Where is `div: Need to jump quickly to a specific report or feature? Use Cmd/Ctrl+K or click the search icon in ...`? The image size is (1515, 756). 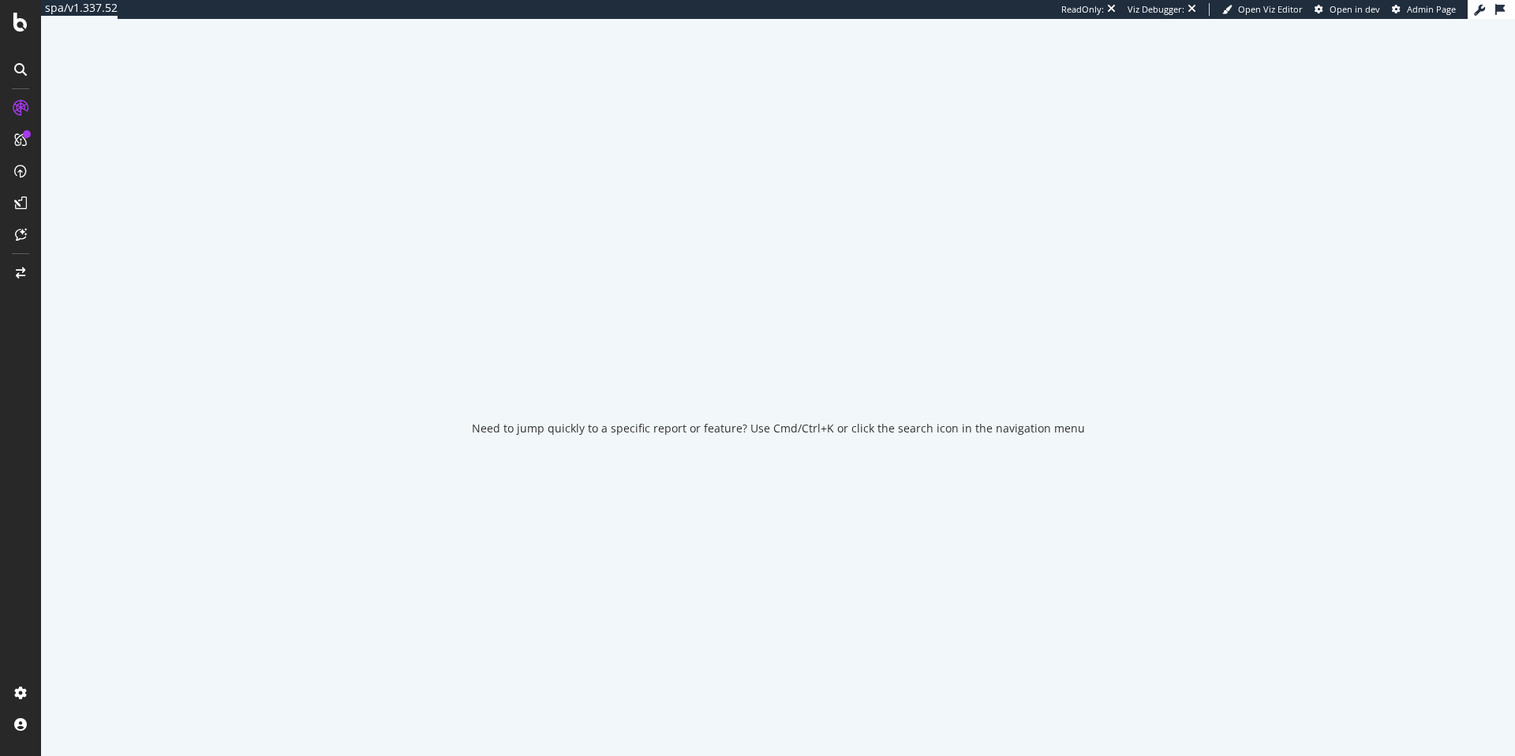
div: Need to jump quickly to a specific report or feature? Use Cmd/Ctrl+K or click the search icon in ... is located at coordinates (778, 429).